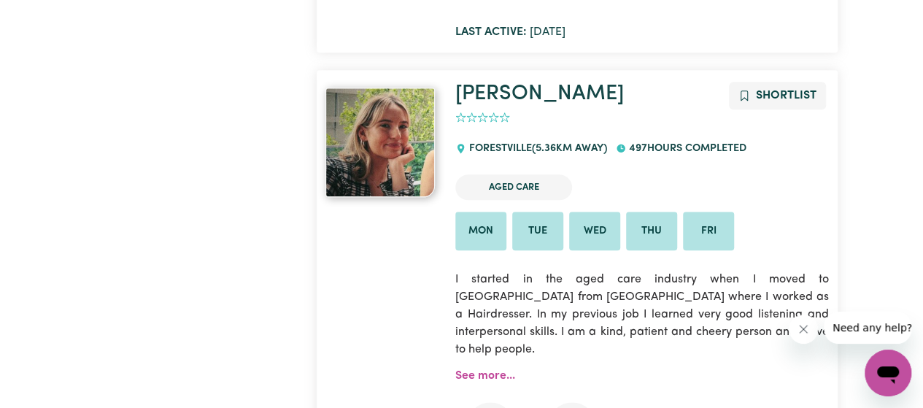 Image resolution: width=923 pixels, height=408 pixels. I want to click on img: View Harriet's profile, so click(380, 142).